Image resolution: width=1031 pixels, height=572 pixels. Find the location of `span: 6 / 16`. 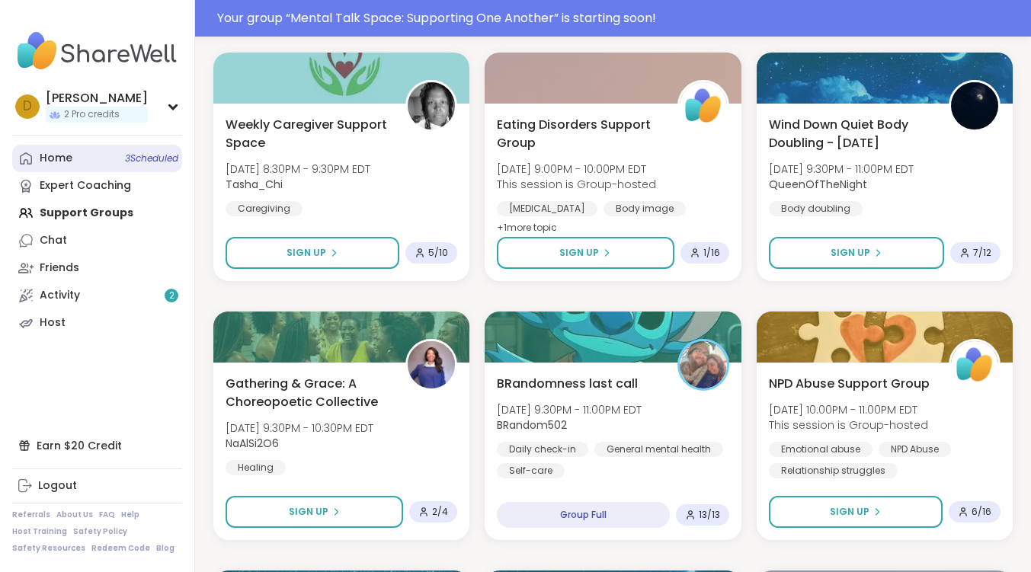

span: 6 / 16 is located at coordinates (981, 512).